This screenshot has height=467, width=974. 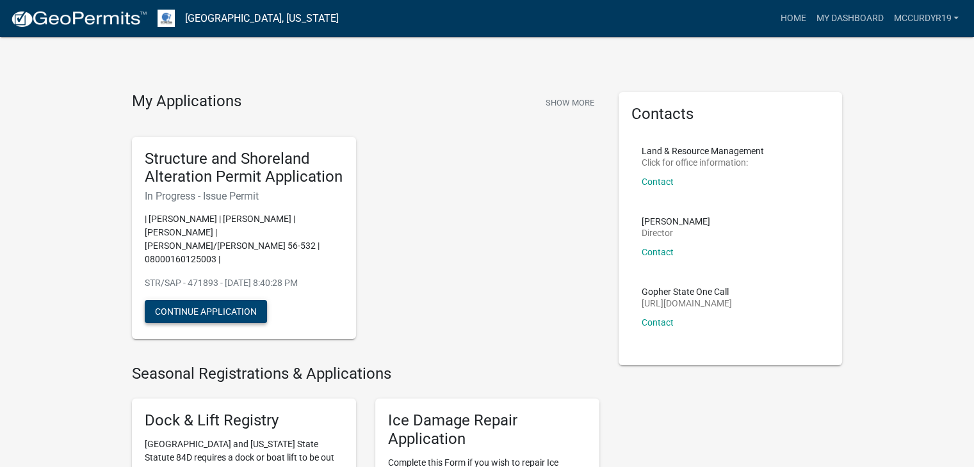 What do you see at coordinates (792, 19) in the screenshot?
I see `a: Home` at bounding box center [792, 19].